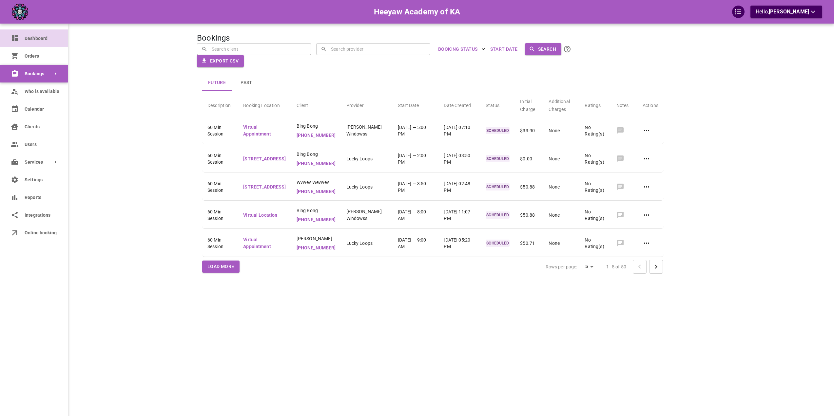 This screenshot has width=834, height=416. What do you see at coordinates (415, 104) in the screenshot?
I see `th: Start Date` at bounding box center [415, 104].